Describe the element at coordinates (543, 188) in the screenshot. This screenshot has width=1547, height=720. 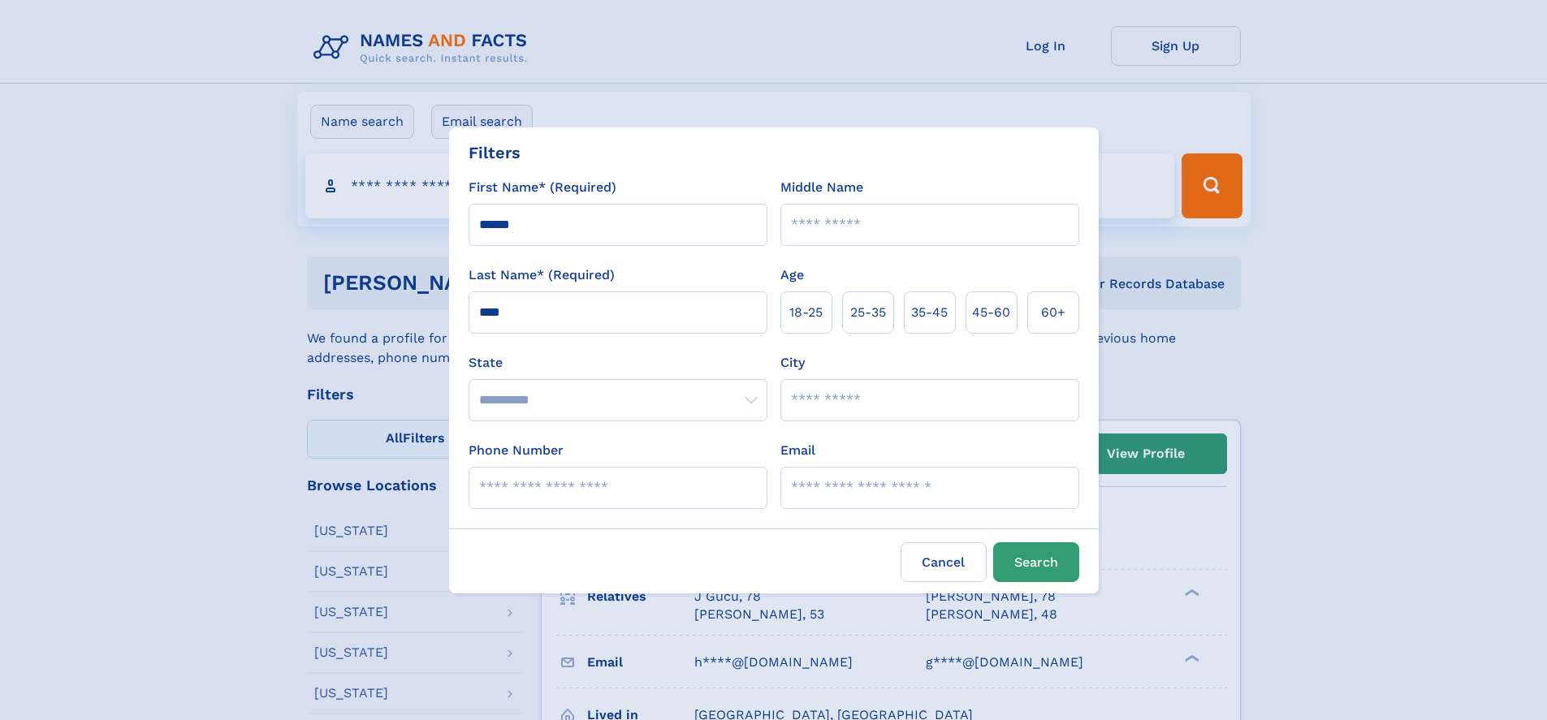
I see `label: First Name* (Required)` at that location.